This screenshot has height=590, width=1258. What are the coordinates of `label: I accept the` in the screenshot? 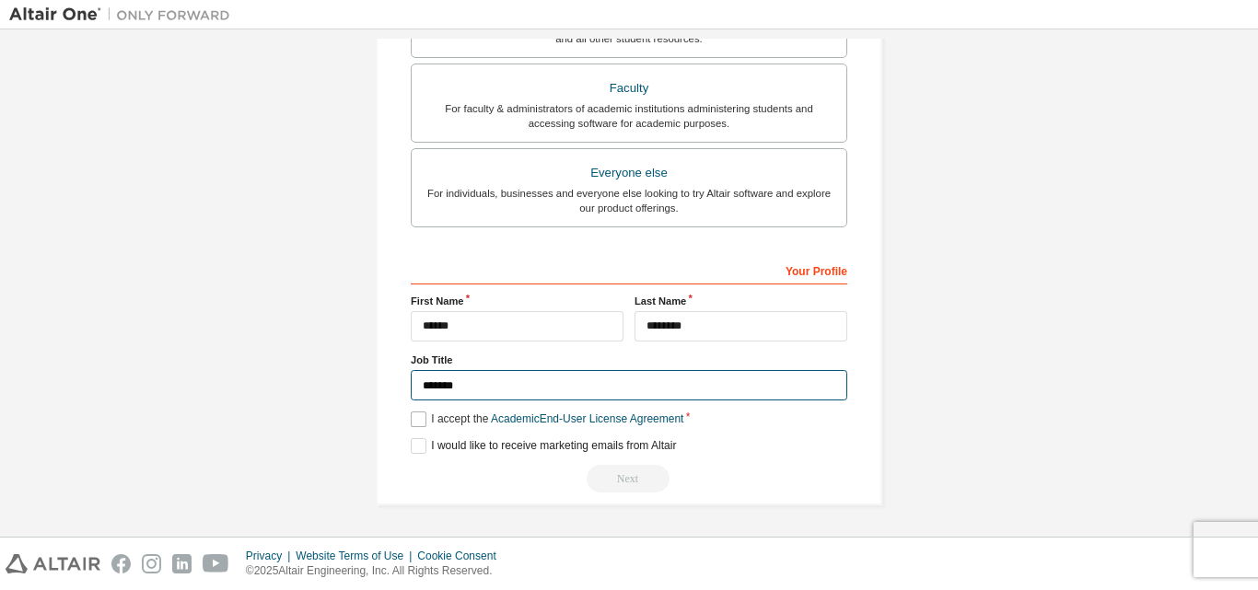 It's located at (547, 419).